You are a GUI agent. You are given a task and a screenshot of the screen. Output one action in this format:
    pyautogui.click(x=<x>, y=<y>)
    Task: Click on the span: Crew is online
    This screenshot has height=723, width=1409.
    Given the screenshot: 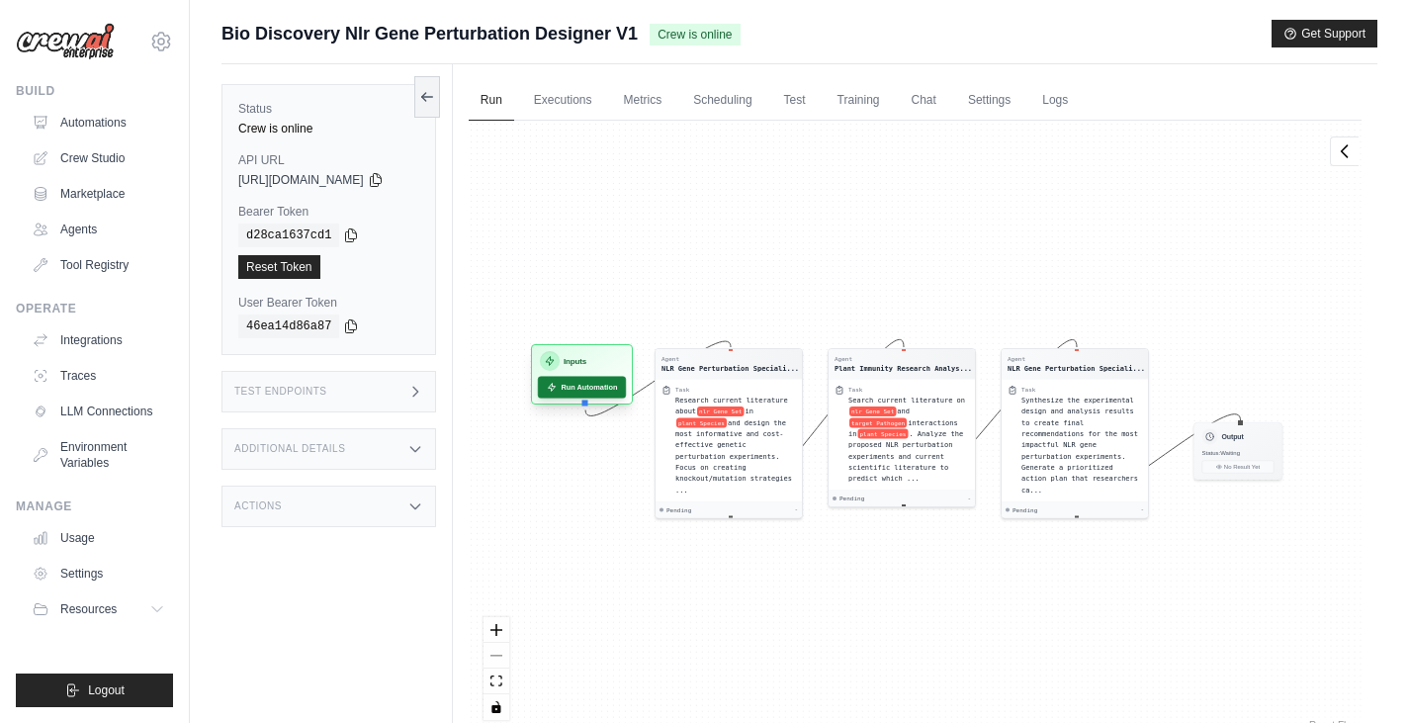 What is the action you would take?
    pyautogui.click(x=694, y=35)
    